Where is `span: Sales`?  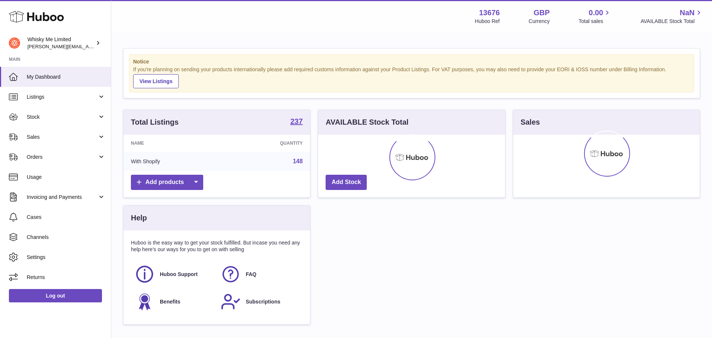
span: Sales is located at coordinates (62, 137).